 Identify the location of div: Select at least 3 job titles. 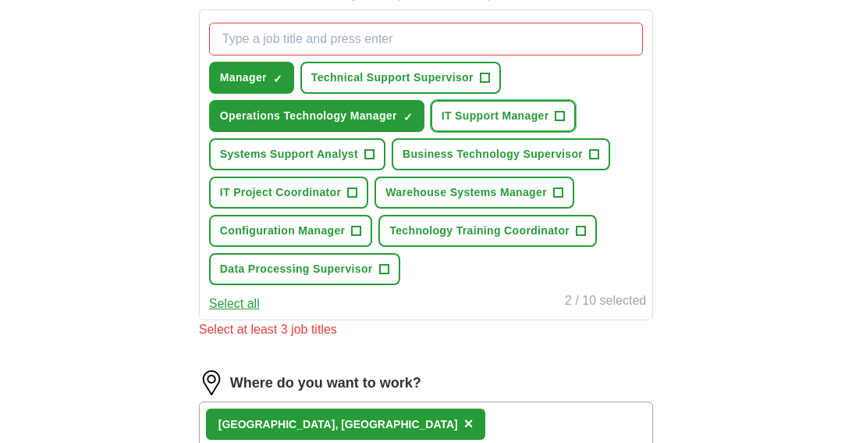
(426, 329).